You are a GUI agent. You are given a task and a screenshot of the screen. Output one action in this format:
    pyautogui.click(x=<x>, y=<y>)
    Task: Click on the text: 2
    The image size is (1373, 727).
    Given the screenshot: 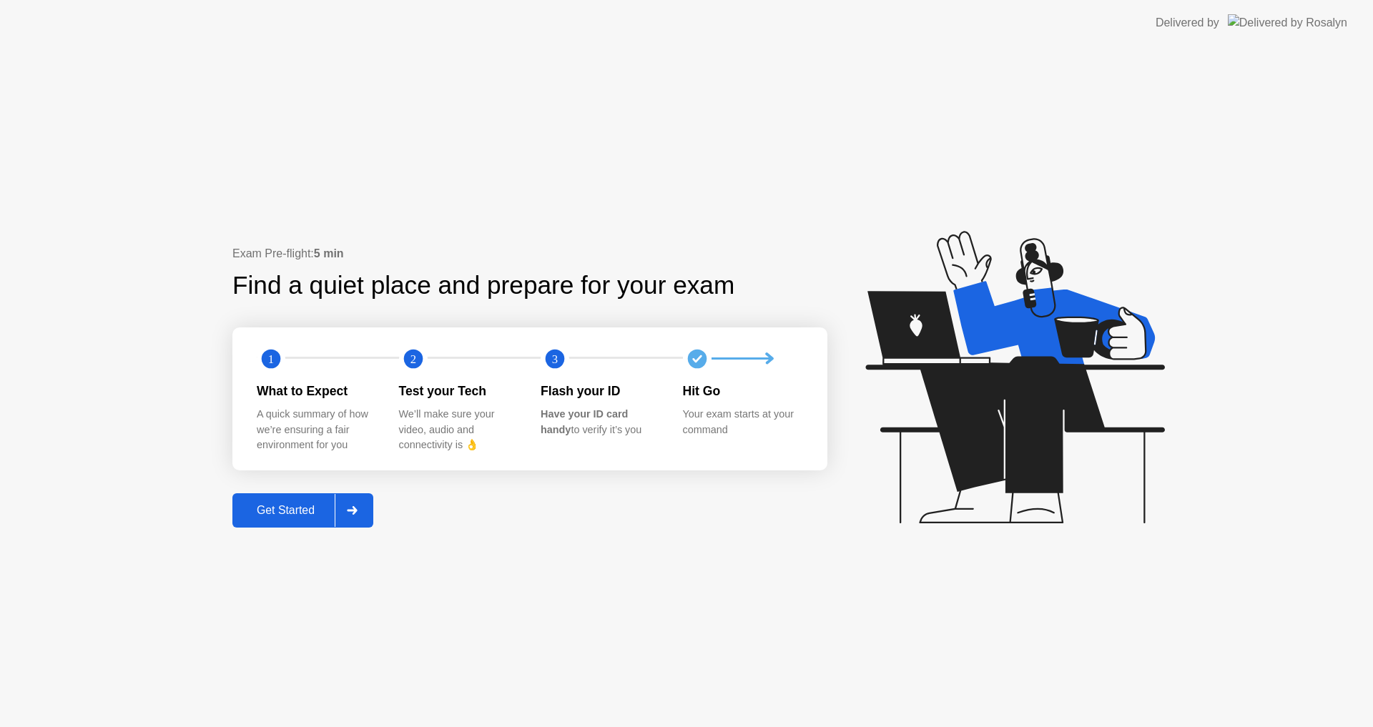 What is the action you would take?
    pyautogui.click(x=412, y=358)
    